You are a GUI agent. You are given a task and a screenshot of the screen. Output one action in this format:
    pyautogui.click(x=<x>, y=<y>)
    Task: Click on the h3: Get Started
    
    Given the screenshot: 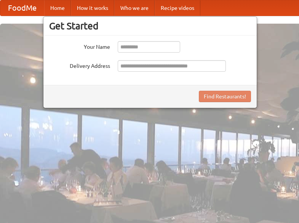 What is the action you would take?
    pyautogui.click(x=150, y=26)
    